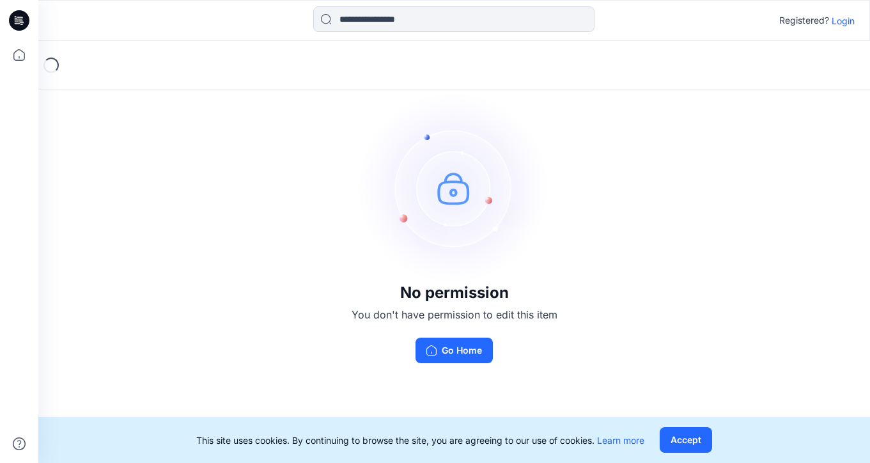  Describe the element at coordinates (686, 440) in the screenshot. I see `button: Accept` at that location.